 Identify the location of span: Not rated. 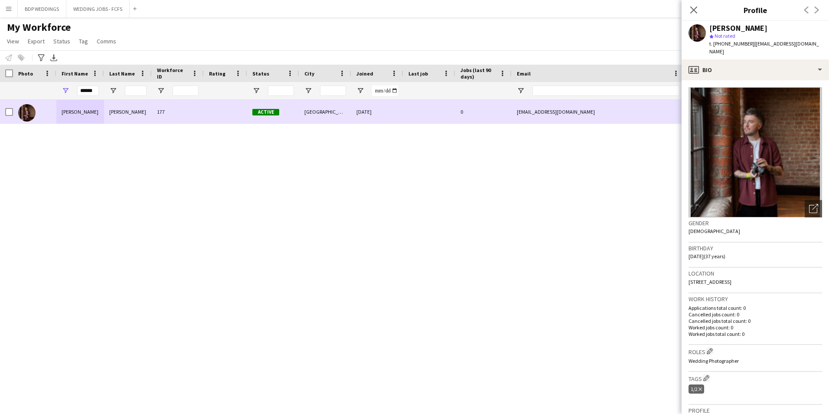
(725, 36).